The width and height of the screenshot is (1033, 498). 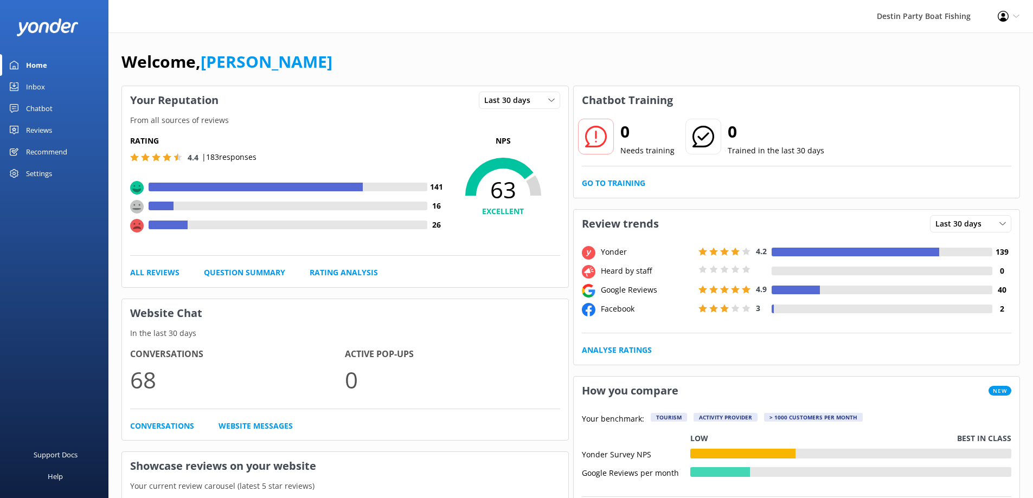 I want to click on h3: Review trends, so click(x=621, y=224).